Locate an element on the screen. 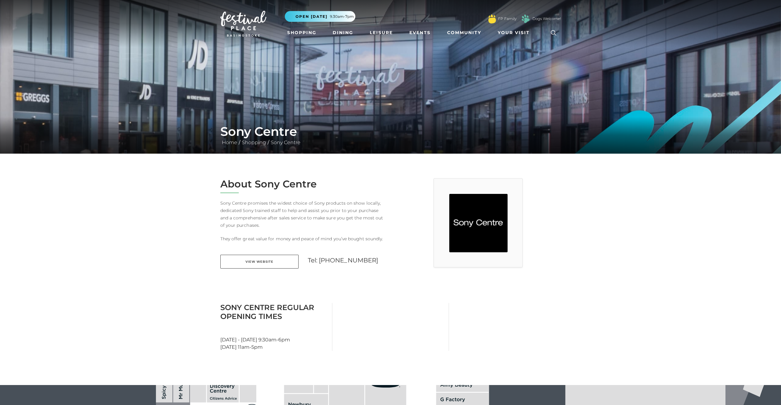  a: Your Visit is located at coordinates (516, 33).